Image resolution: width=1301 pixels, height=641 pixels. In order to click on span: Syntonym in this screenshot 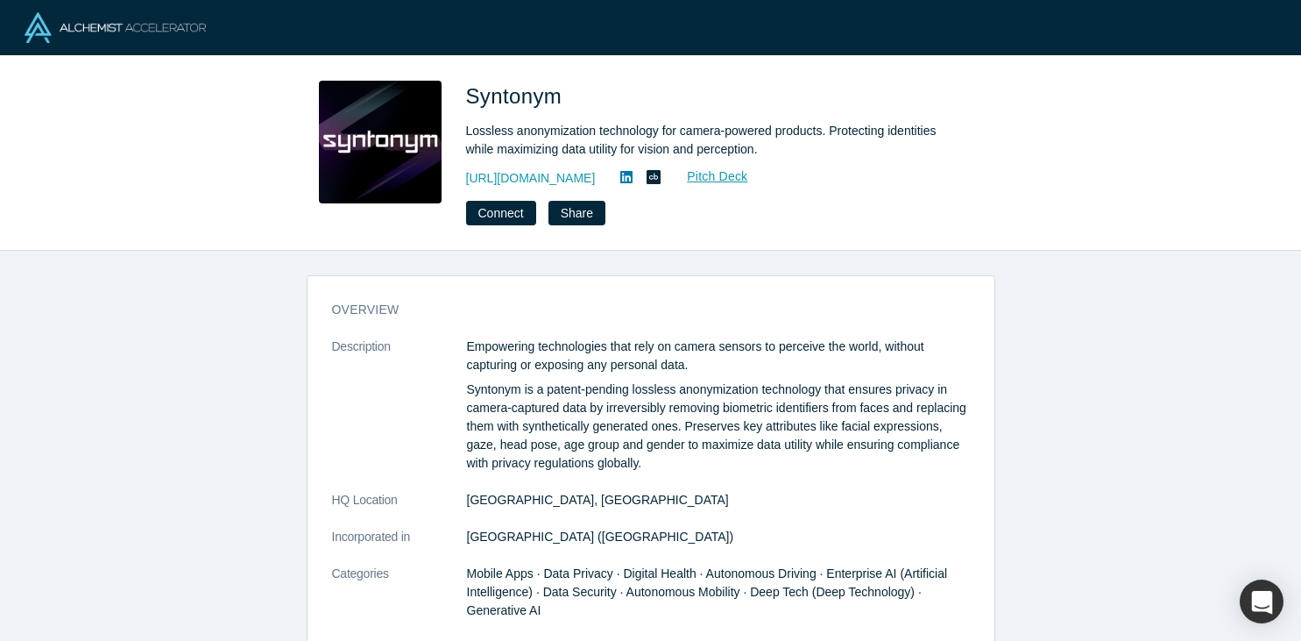, I will do `click(517, 96)`.